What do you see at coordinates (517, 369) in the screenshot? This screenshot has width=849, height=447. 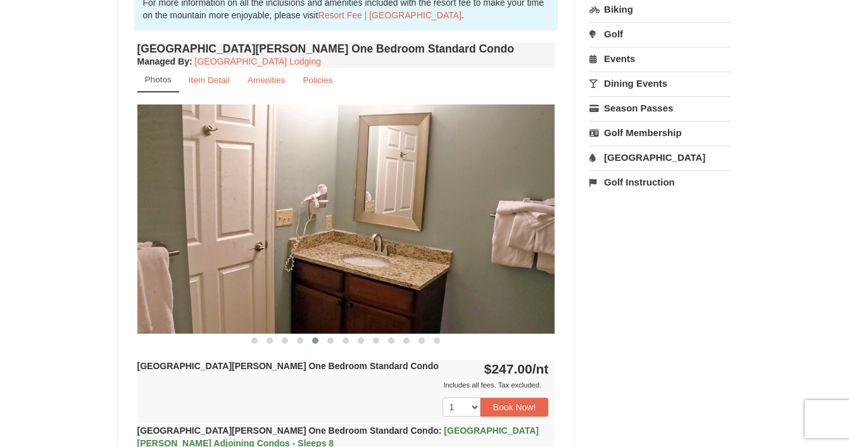 I see `strong: $247.00` at bounding box center [517, 369].